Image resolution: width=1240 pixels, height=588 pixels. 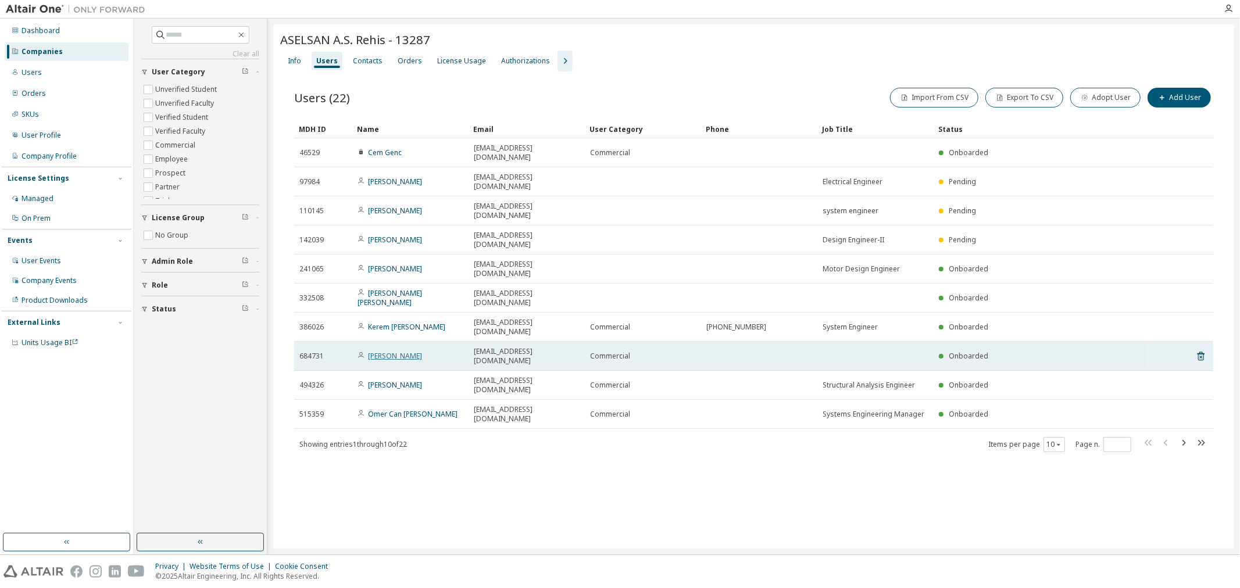 I want to click on span: Status, so click(x=164, y=309).